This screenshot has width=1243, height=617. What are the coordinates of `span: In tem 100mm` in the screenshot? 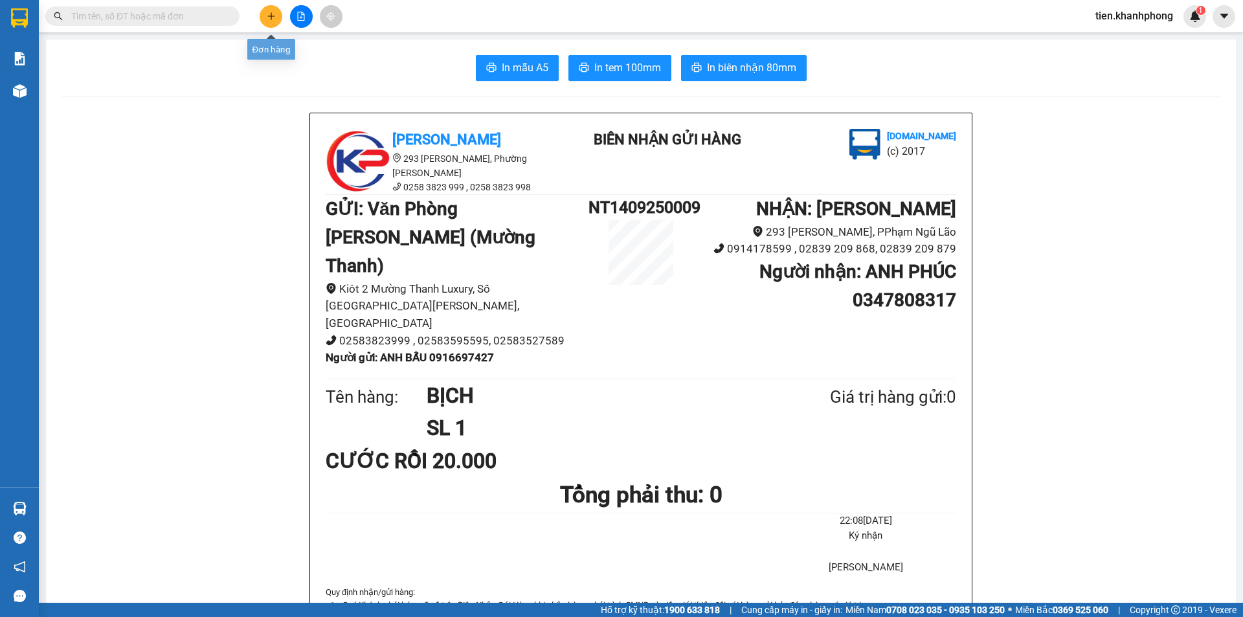 It's located at (627, 67).